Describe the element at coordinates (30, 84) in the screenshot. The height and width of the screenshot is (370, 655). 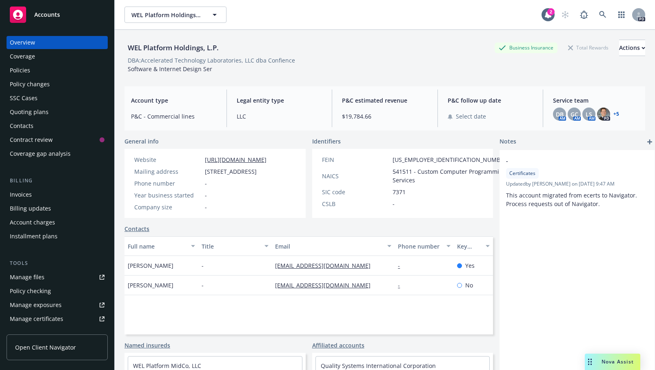
I see `div: Policy changes` at that location.